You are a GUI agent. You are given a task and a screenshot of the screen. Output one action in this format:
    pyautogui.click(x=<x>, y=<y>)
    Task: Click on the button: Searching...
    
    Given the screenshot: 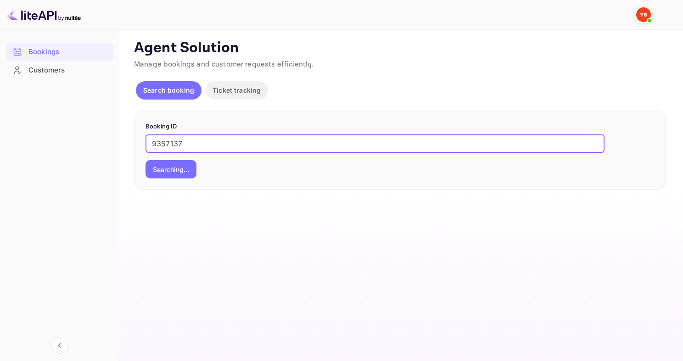 What is the action you would take?
    pyautogui.click(x=171, y=169)
    